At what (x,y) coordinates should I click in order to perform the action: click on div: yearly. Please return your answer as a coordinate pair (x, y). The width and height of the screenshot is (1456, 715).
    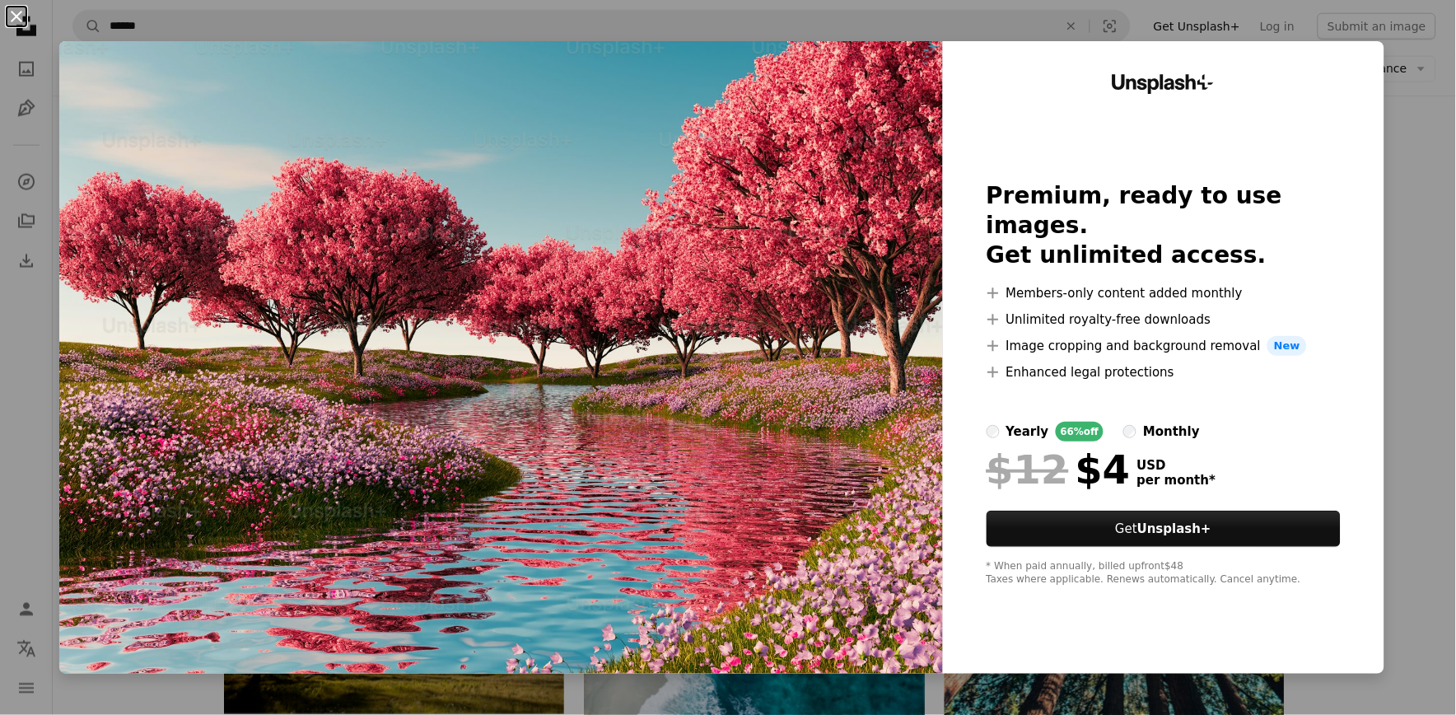
    Looking at the image, I should click on (1028, 431).